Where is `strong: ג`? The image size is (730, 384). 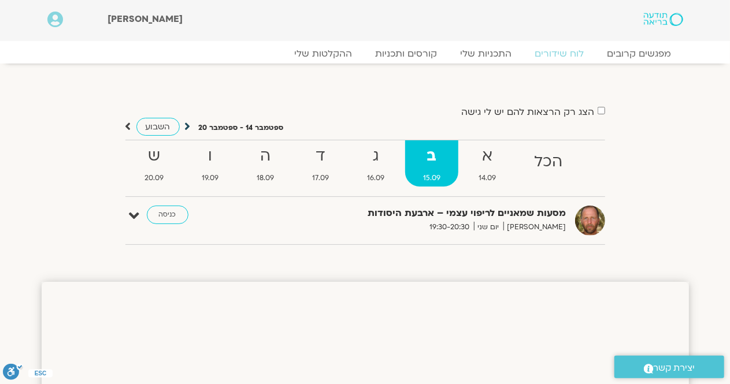 strong: ג is located at coordinates (376, 156).